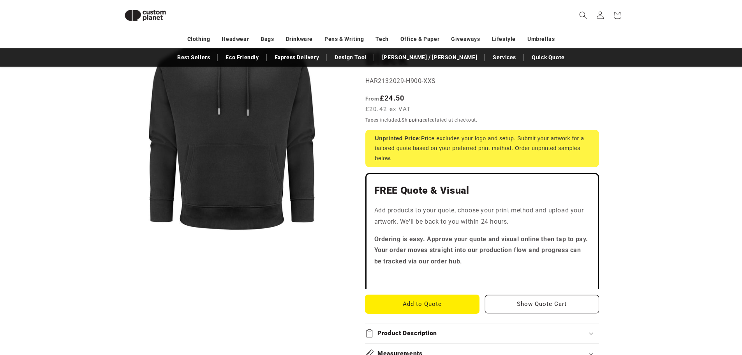 This screenshot has height=355, width=742. I want to click on a: Umbrellas, so click(541, 39).